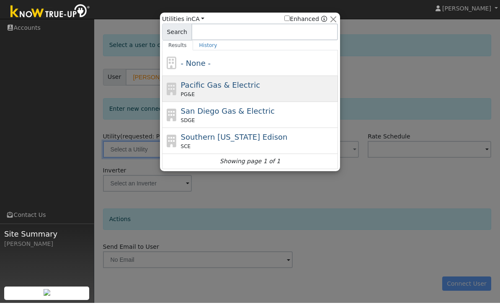 The image size is (500, 305). What do you see at coordinates (178, 47) in the screenshot?
I see `a: Results` at bounding box center [178, 47].